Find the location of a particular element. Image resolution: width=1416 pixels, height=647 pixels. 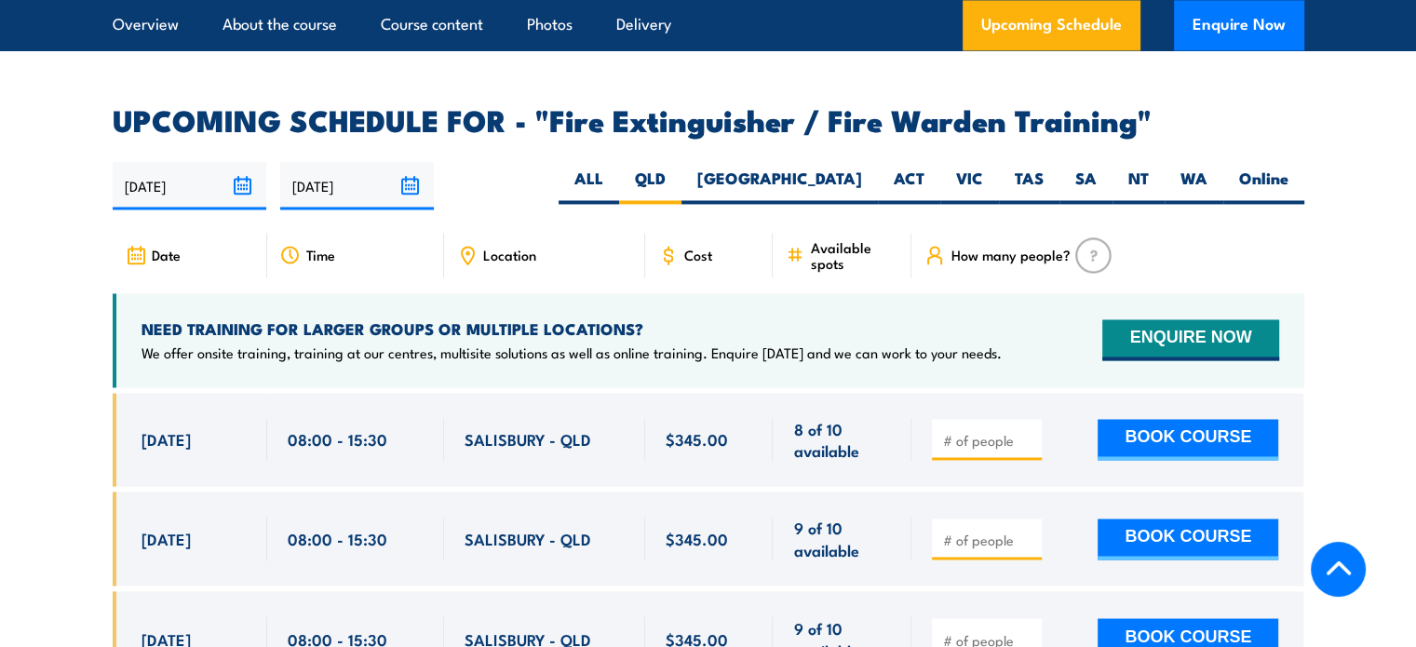

span: Time is located at coordinates (320, 254).